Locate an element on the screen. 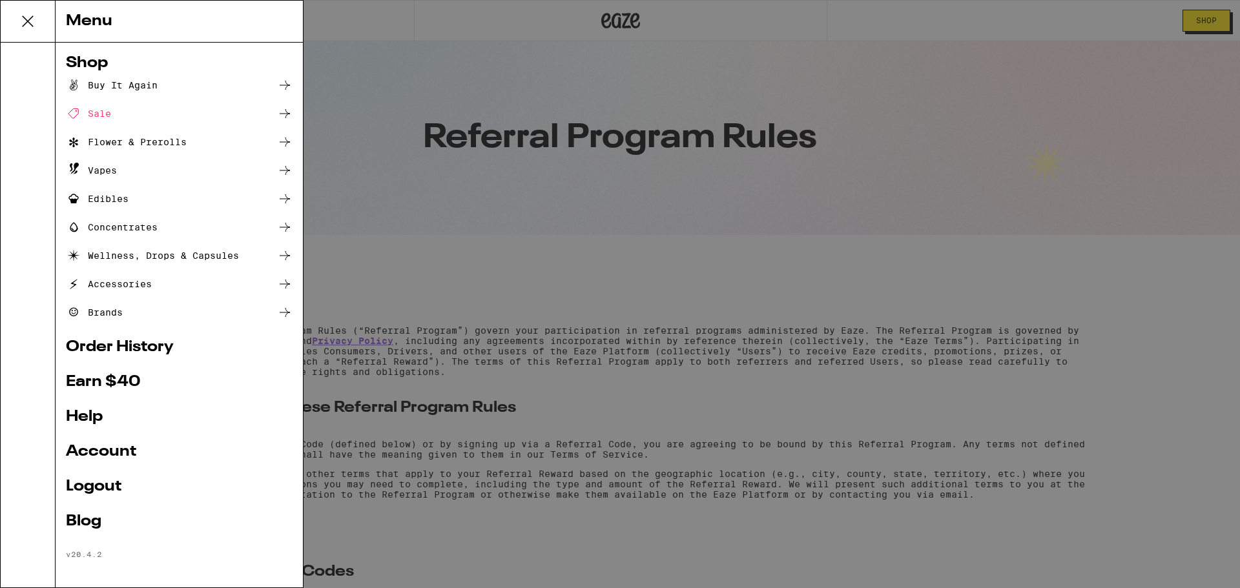  span: v 20.4.2 is located at coordinates (84, 554).